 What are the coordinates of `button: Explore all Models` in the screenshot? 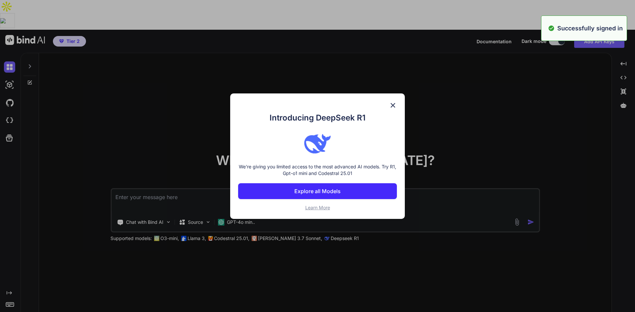 It's located at (317, 191).